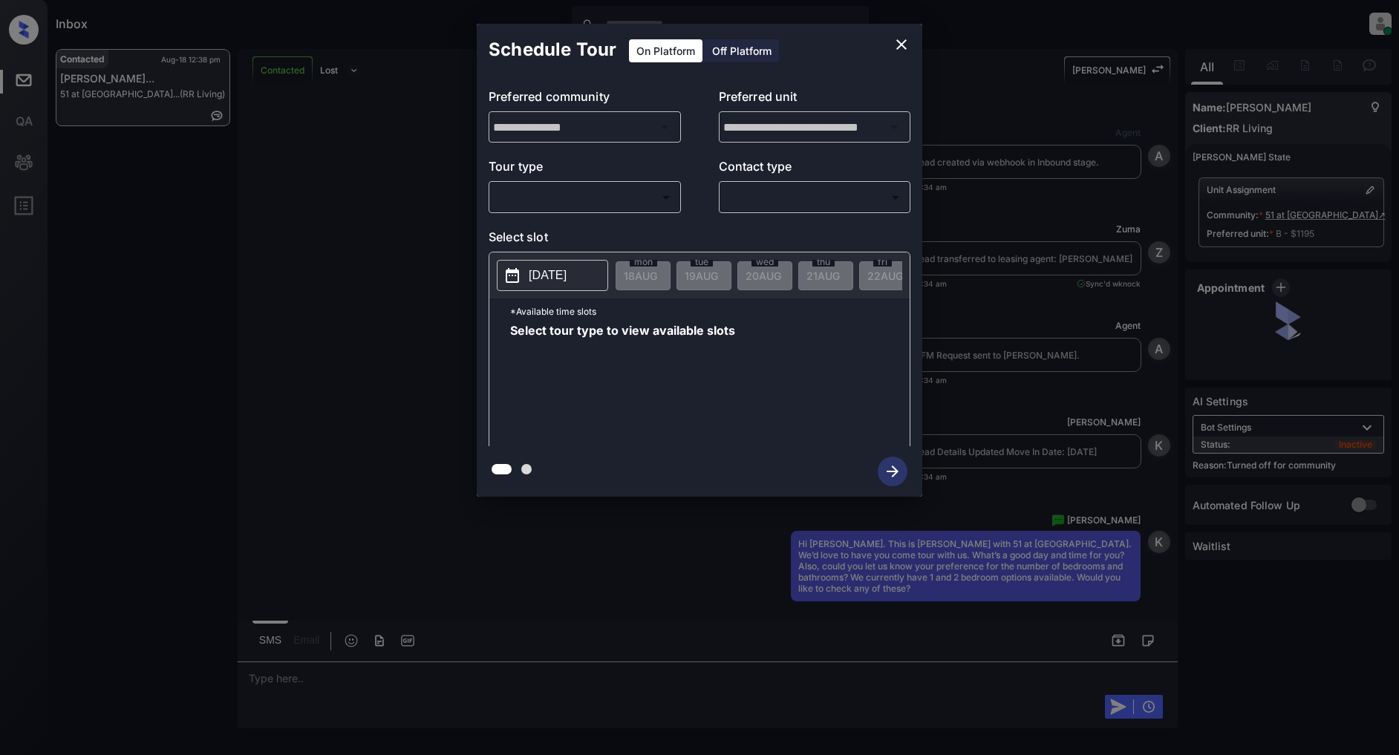  Describe the element at coordinates (585, 169) in the screenshot. I see `p: Tour type` at that location.